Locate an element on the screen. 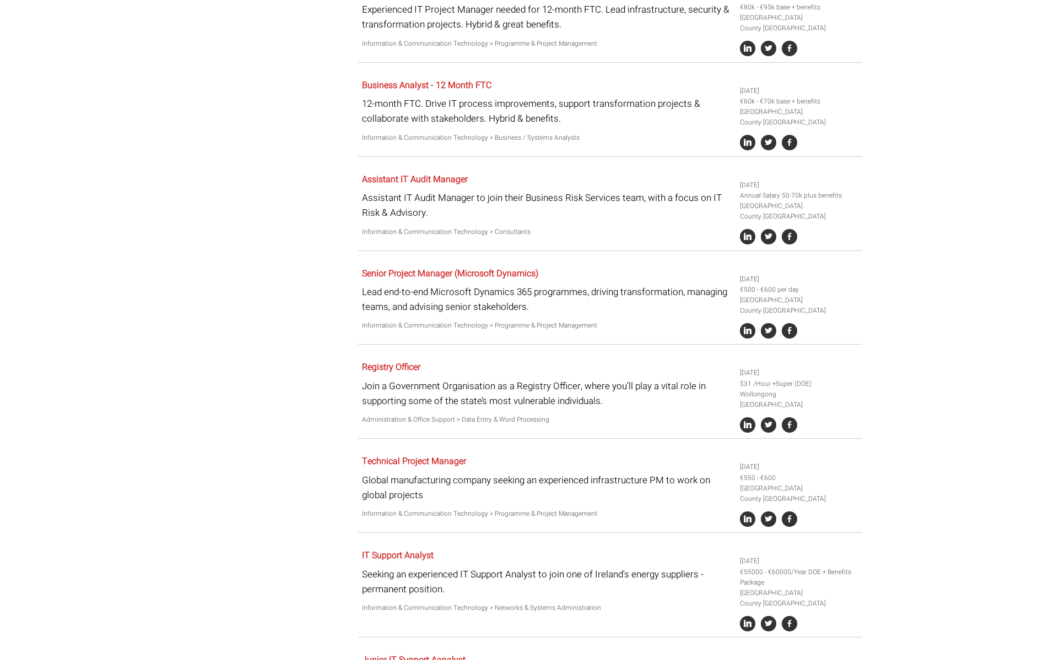  p: Join a Government Organisation as a Registry Officer, where you’ll play a vital role in supportin... is located at coordinates (546, 394).